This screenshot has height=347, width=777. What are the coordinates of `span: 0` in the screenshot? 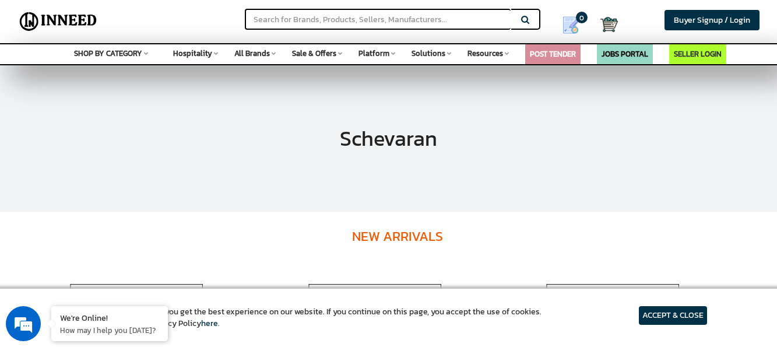 It's located at (582, 17).